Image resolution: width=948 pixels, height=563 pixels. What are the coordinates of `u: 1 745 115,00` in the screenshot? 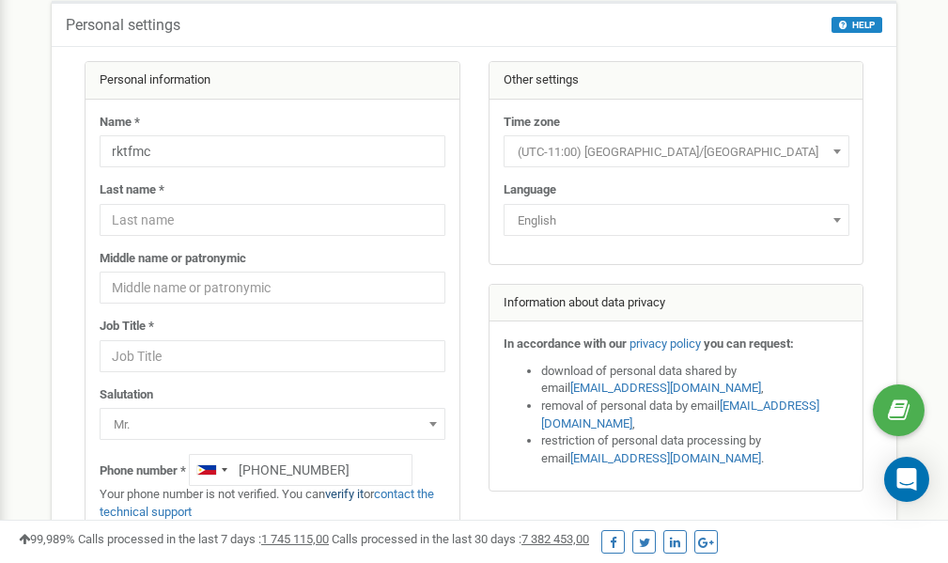 It's located at (295, 538).